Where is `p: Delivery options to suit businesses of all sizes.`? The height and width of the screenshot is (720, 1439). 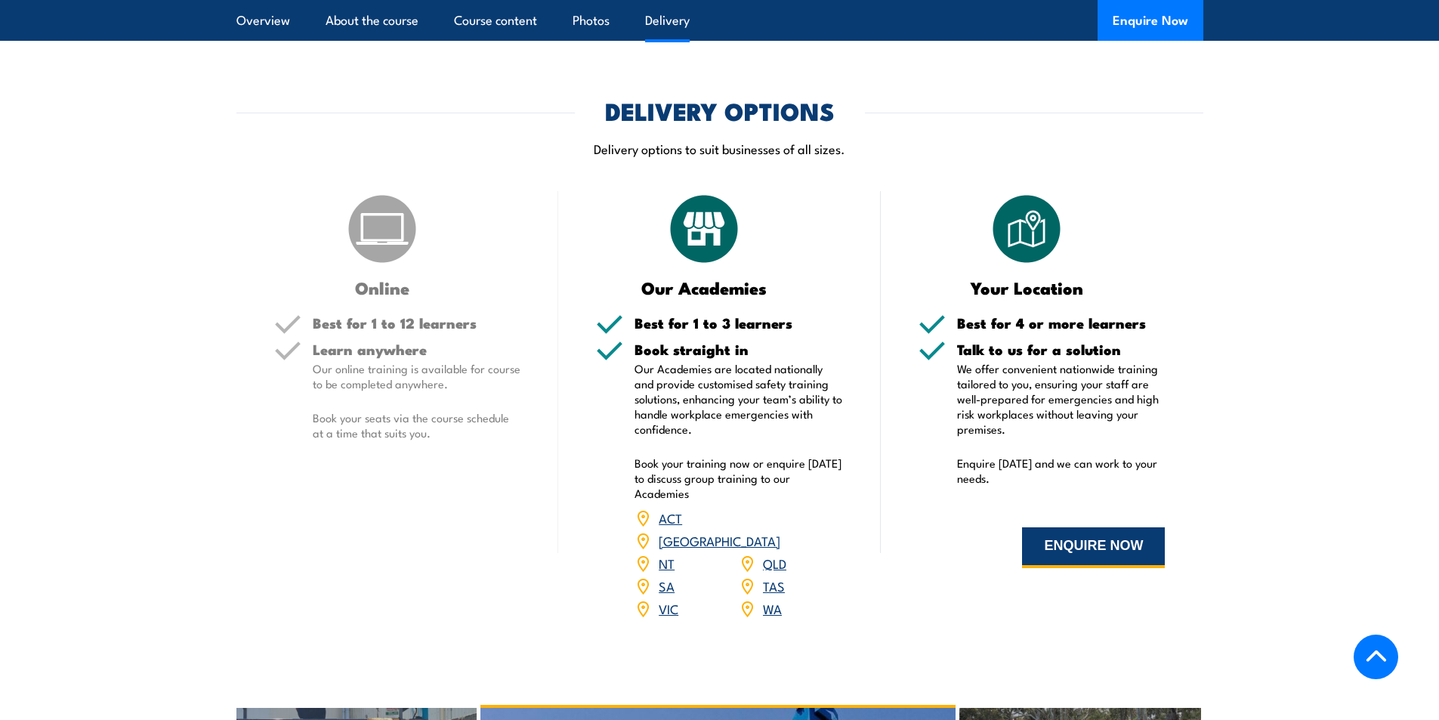 p: Delivery options to suit businesses of all sizes. is located at coordinates (720, 148).